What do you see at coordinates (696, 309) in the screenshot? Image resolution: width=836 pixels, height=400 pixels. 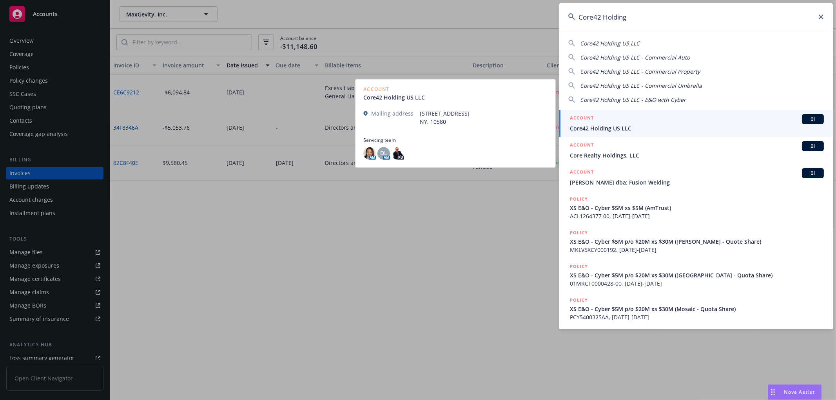 I see `span: XS E&O - Cyber $5M p/o $20M xs $30M (Mosaic - Quota Share)` at bounding box center [696, 309].